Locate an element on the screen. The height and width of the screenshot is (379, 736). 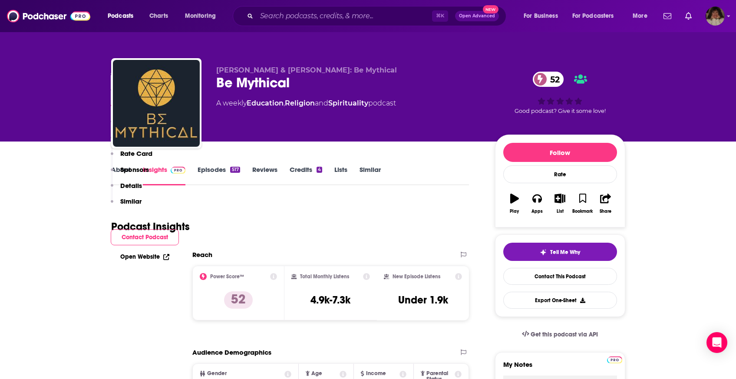
button: Sponsors is located at coordinates (130, 173).